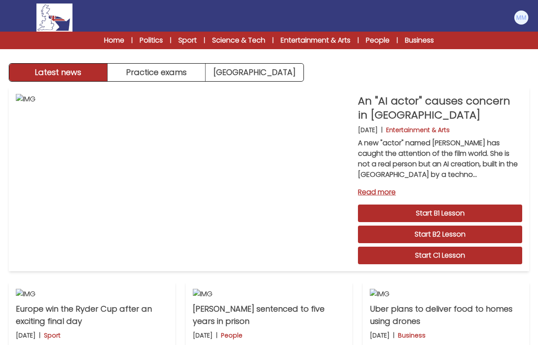 Image resolution: width=538 pixels, height=345 pixels. Describe the element at coordinates (446, 315) in the screenshot. I see `p: Uber plans to deliver food to homes using drones` at that location.